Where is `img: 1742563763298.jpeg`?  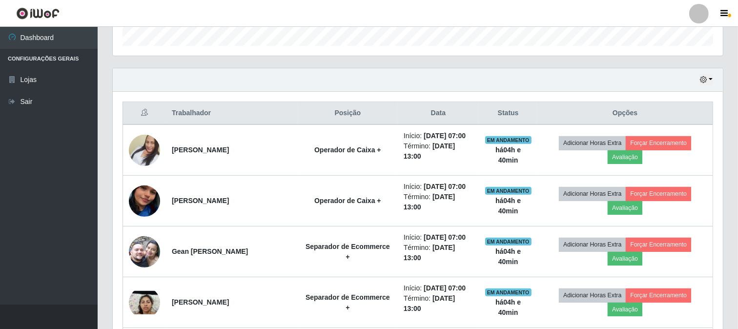 img: 1742563763298.jpeg is located at coordinates (144, 150).